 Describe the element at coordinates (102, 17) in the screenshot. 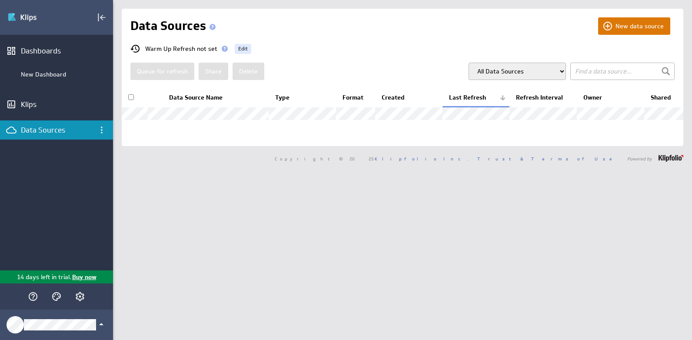

I see `div: Collapse` at that location.